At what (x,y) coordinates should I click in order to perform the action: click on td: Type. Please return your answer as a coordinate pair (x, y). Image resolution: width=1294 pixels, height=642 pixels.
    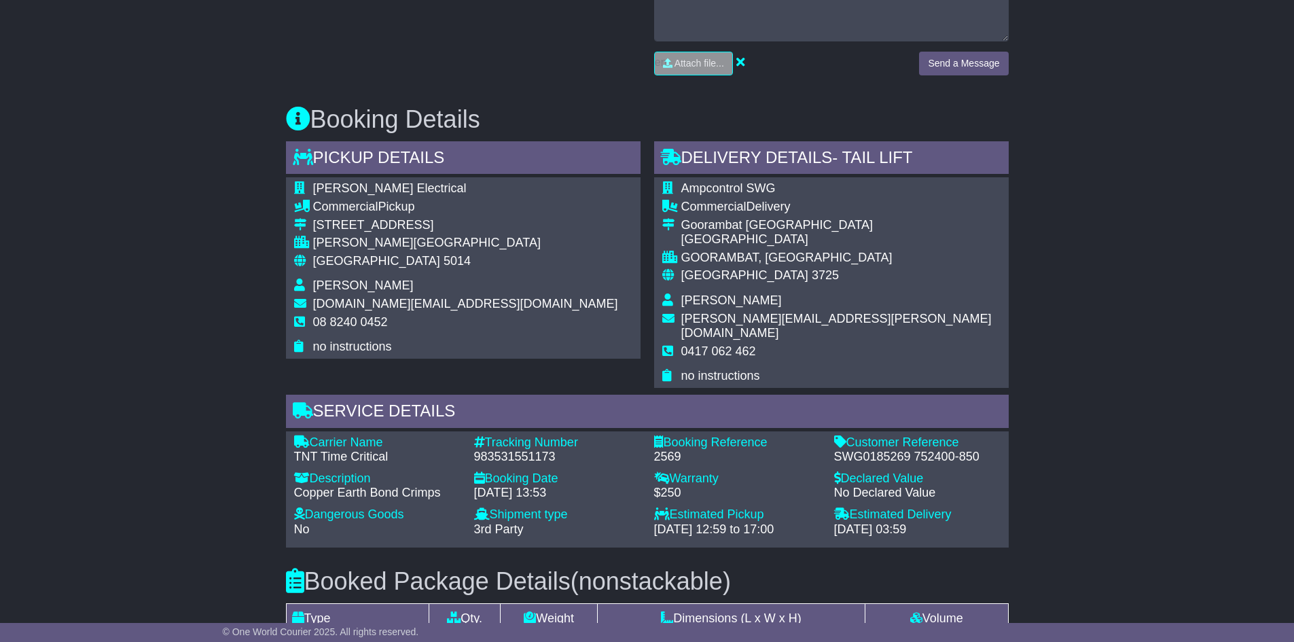
    Looking at the image, I should click on (357, 618).